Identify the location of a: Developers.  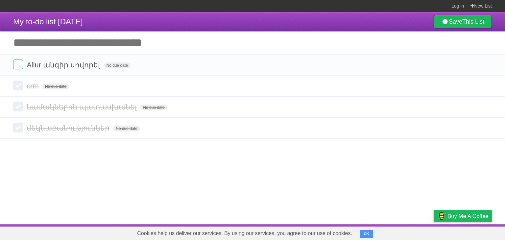
(381, 232).